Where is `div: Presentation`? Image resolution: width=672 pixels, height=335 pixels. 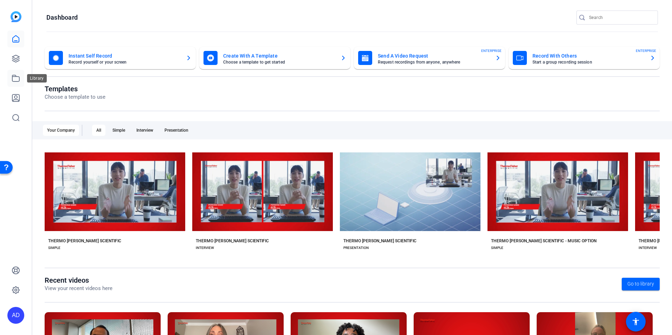
div: Presentation is located at coordinates (176, 130).